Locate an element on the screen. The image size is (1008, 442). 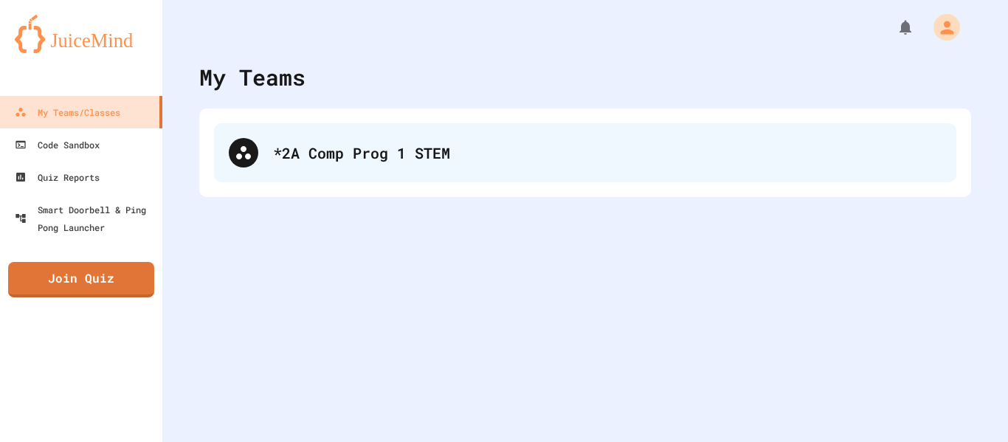
div: My Notifications is located at coordinates (894, 27).